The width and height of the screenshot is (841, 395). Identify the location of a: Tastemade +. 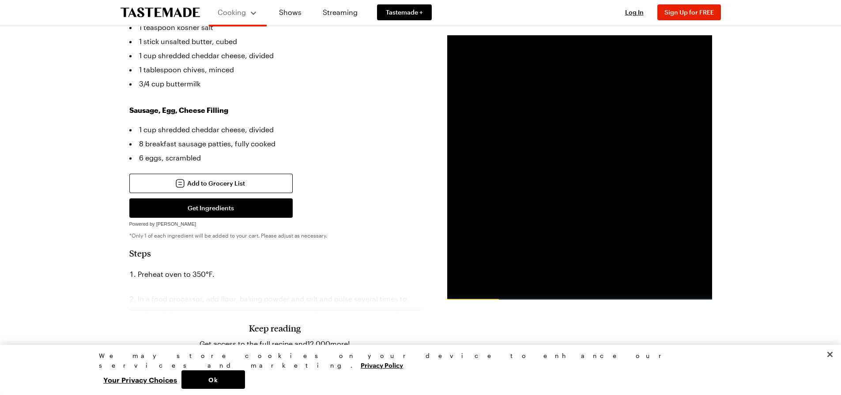
(404, 12).